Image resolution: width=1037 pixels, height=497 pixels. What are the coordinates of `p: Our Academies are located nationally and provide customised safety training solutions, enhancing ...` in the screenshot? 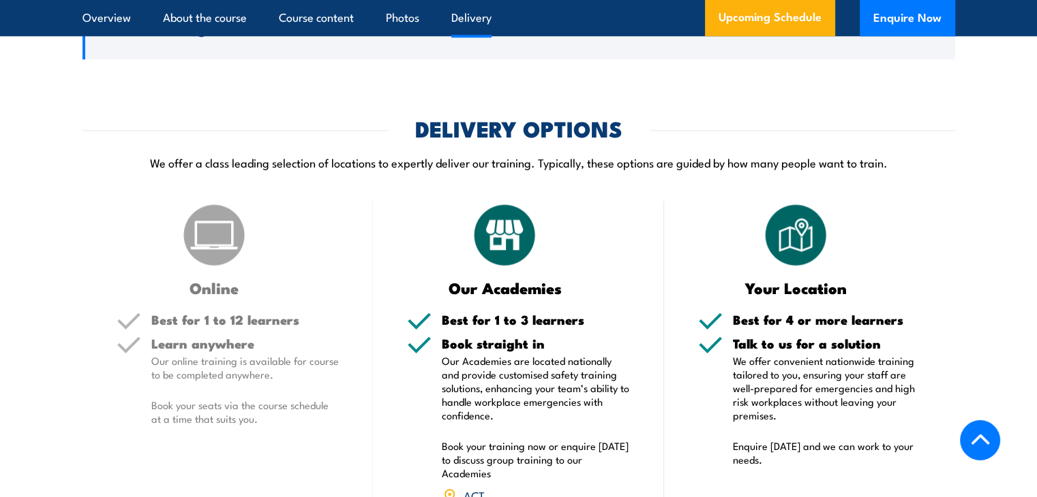 It's located at (536, 388).